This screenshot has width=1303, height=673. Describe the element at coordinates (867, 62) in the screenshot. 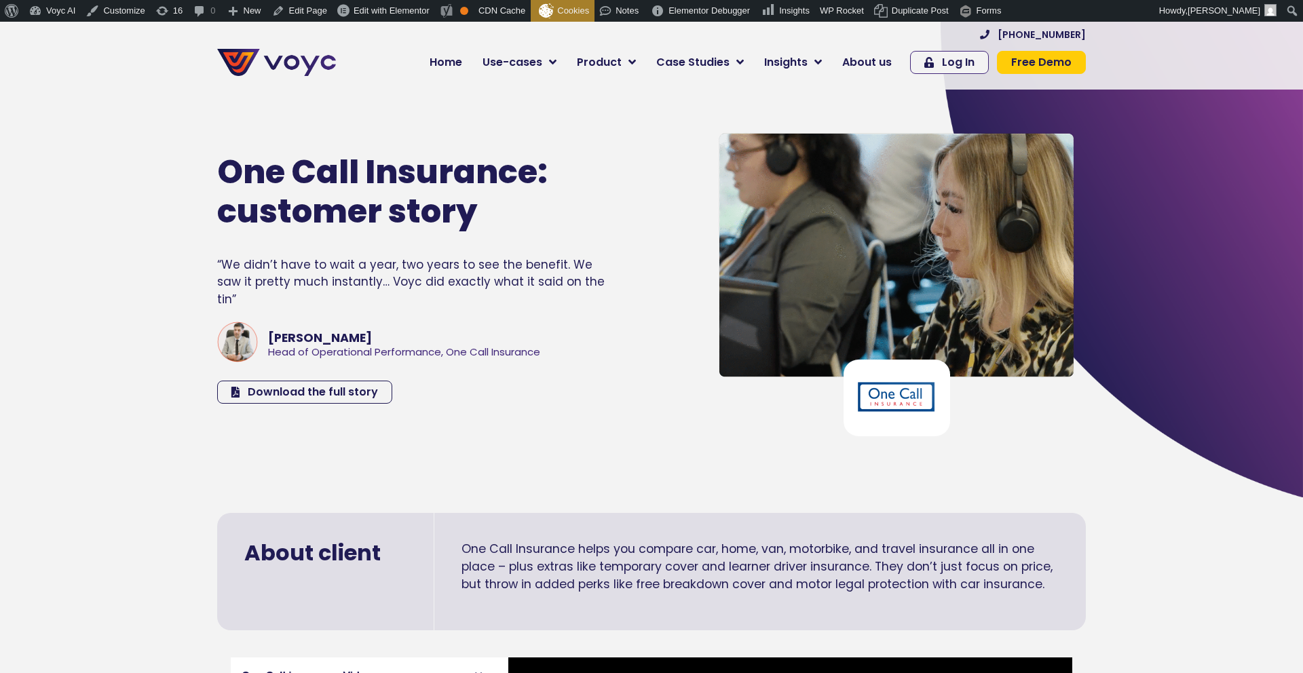

I see `span: About us` at that location.